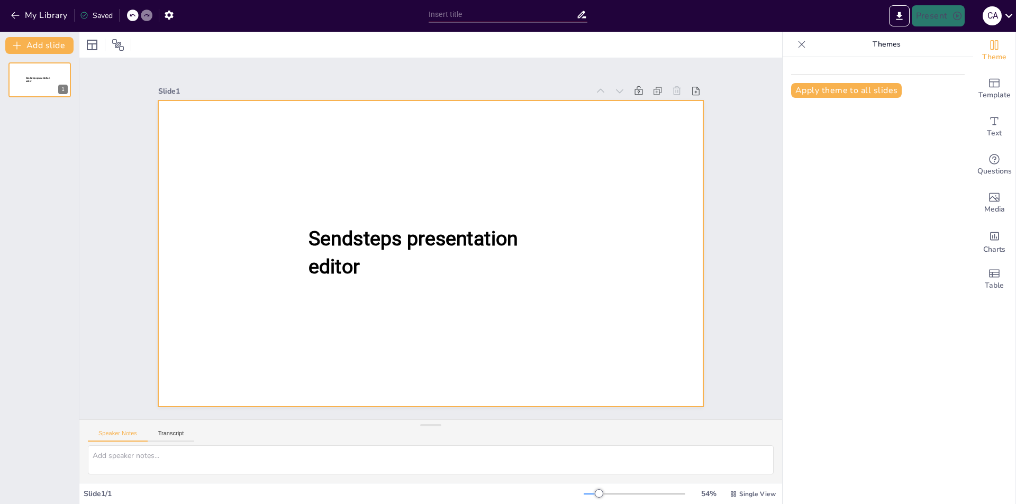 This screenshot has height=504, width=1016. I want to click on div: Add text boxes, so click(994, 127).